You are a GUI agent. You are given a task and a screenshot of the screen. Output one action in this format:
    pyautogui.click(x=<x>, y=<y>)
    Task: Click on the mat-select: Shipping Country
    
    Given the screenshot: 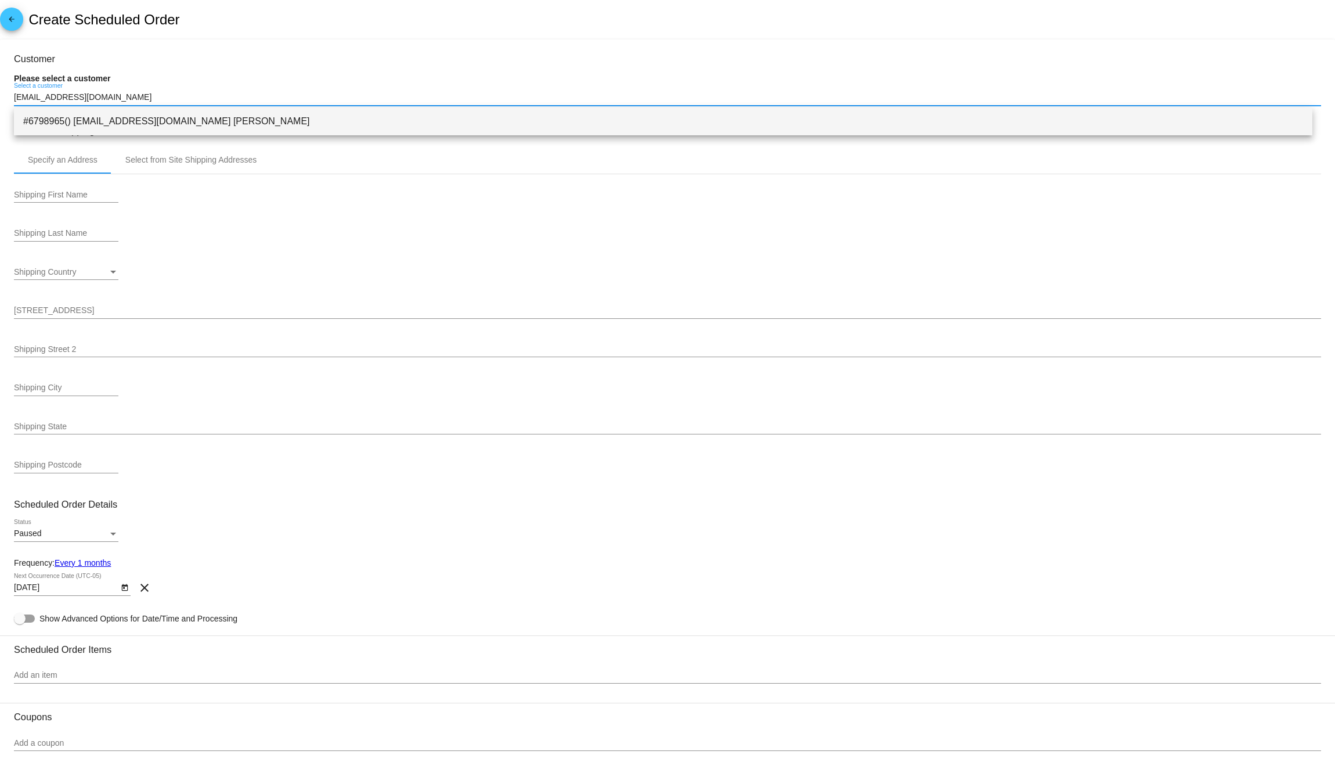 What is the action you would take?
    pyautogui.click(x=66, y=272)
    